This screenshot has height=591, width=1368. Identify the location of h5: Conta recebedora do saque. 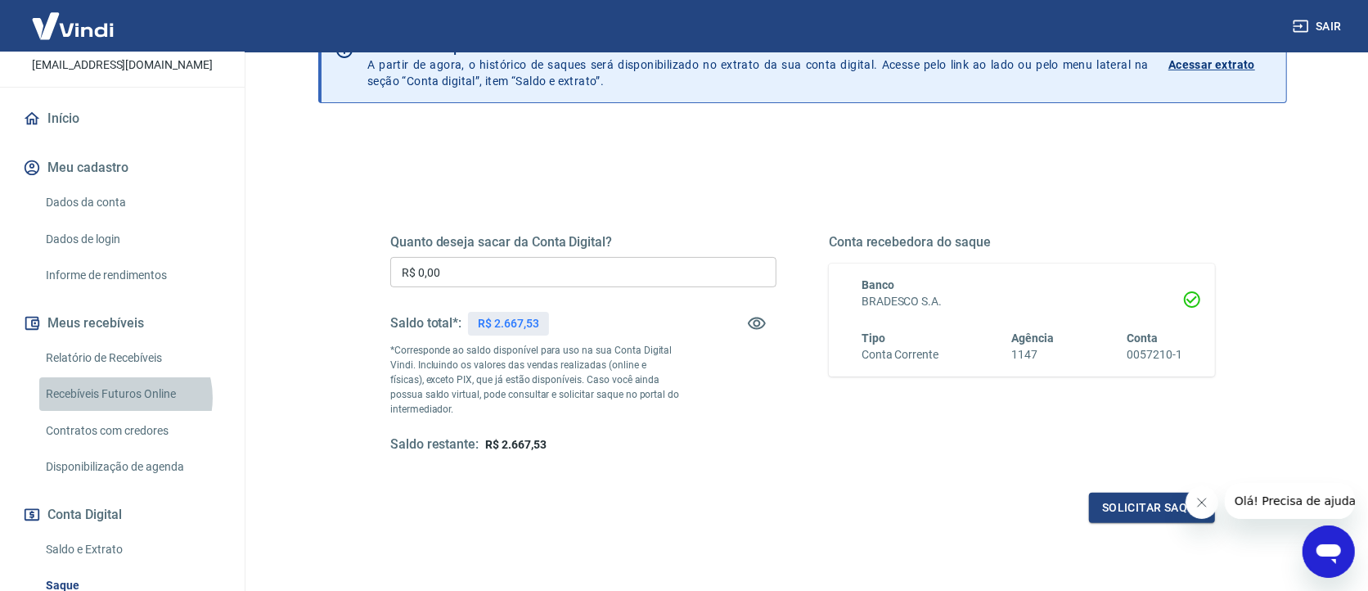
(1022, 242).